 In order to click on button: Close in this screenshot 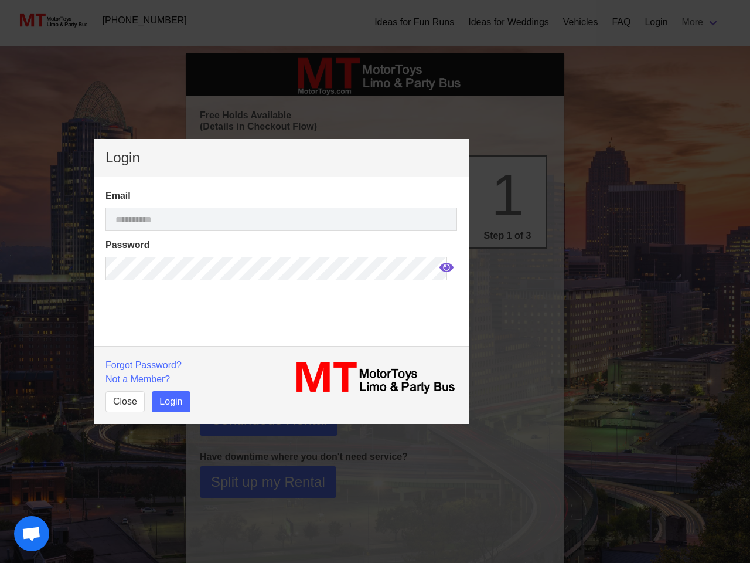, I will do `click(125, 401)`.